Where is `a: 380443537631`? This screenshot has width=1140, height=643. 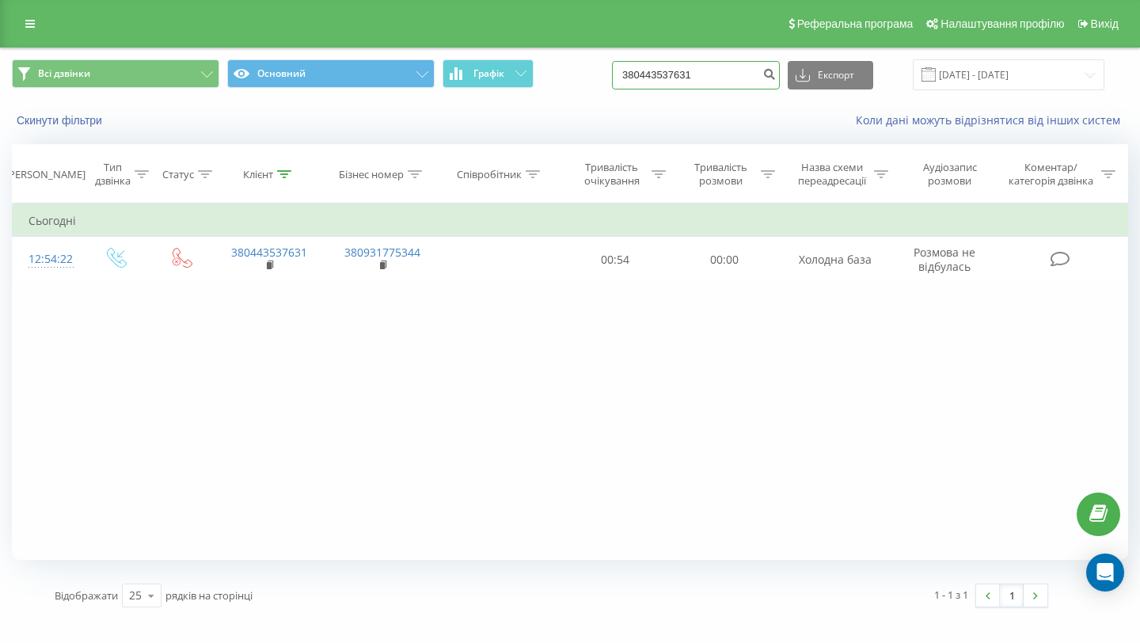 a: 380443537631 is located at coordinates (269, 252).